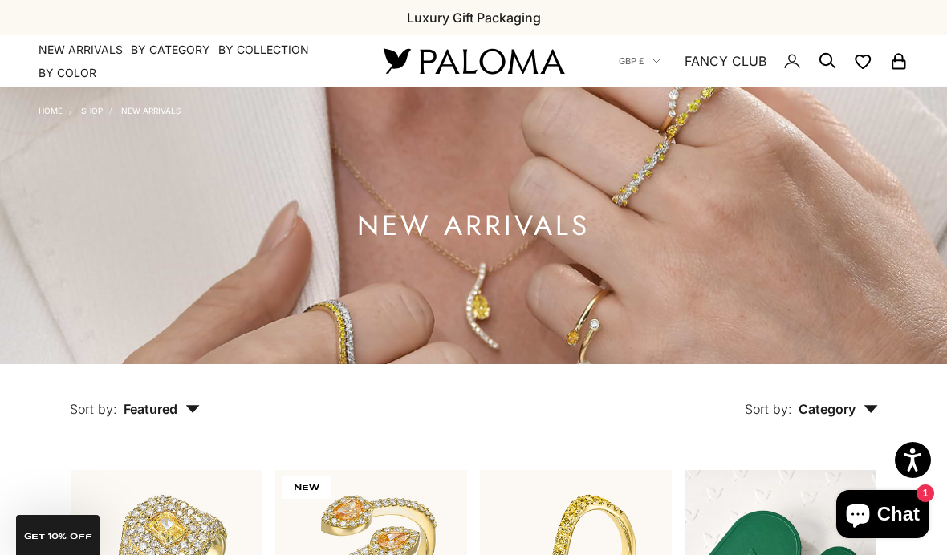 This screenshot has height=555, width=947. I want to click on summary: By Color, so click(67, 73).